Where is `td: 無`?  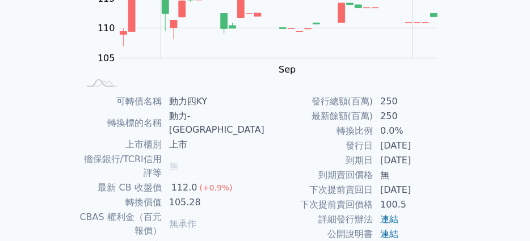 td: 無 is located at coordinates (412, 175).